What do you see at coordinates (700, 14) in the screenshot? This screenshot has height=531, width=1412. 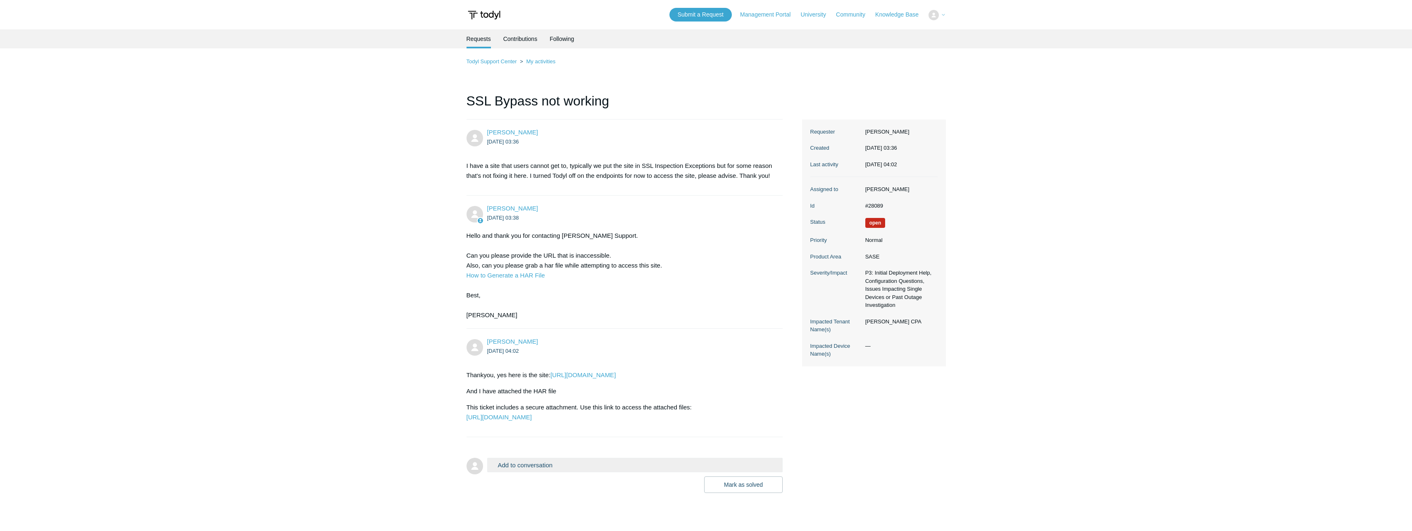 I see `a: Submit a Request` at bounding box center [700, 14].